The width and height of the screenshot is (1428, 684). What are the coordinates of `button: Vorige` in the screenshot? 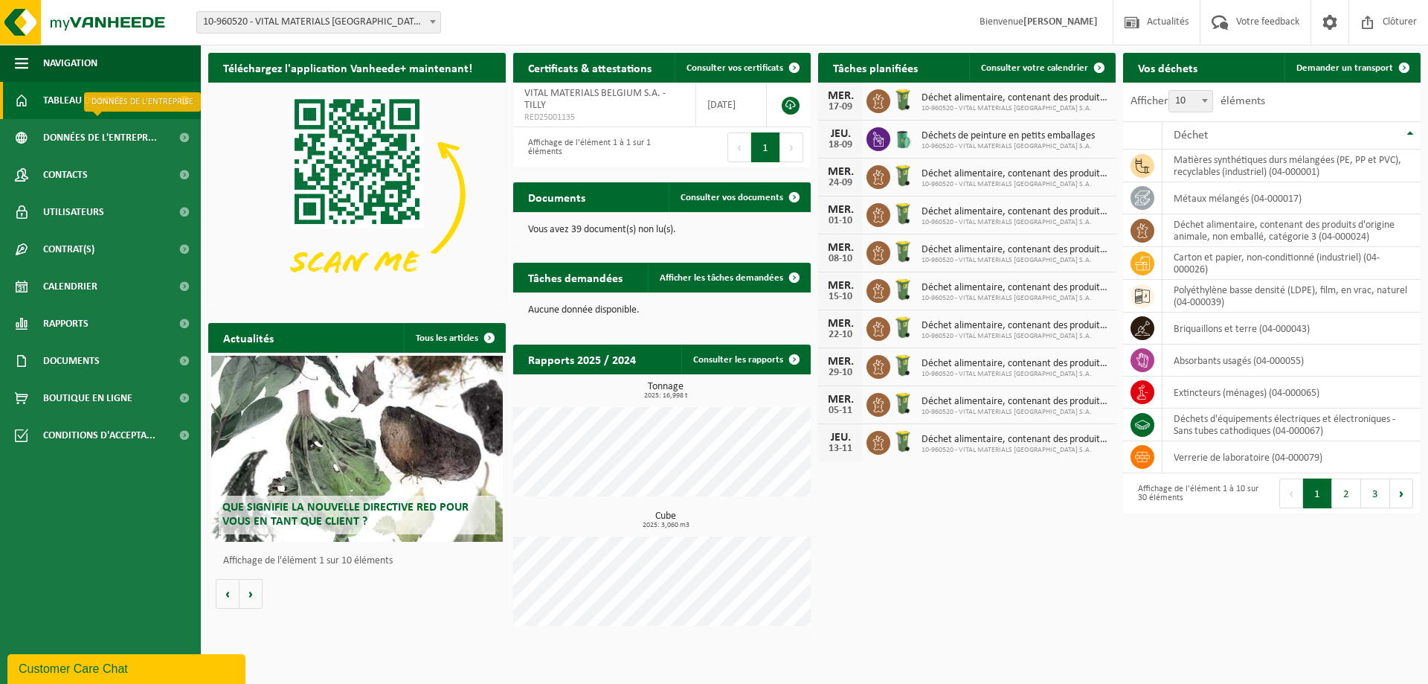 It's located at (228, 594).